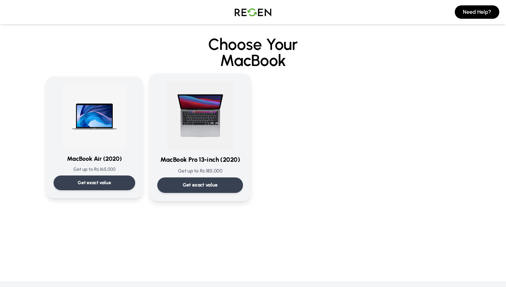  Describe the element at coordinates (94, 159) in the screenshot. I see `h3: MacBook Air (2020)` at that location.